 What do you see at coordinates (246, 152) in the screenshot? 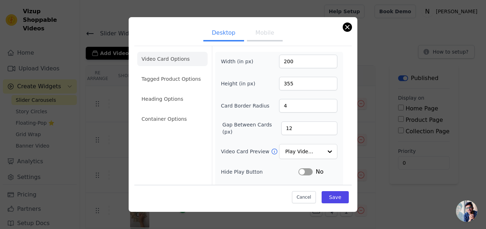
I see `label: Video Card Preview` at bounding box center [246, 152].